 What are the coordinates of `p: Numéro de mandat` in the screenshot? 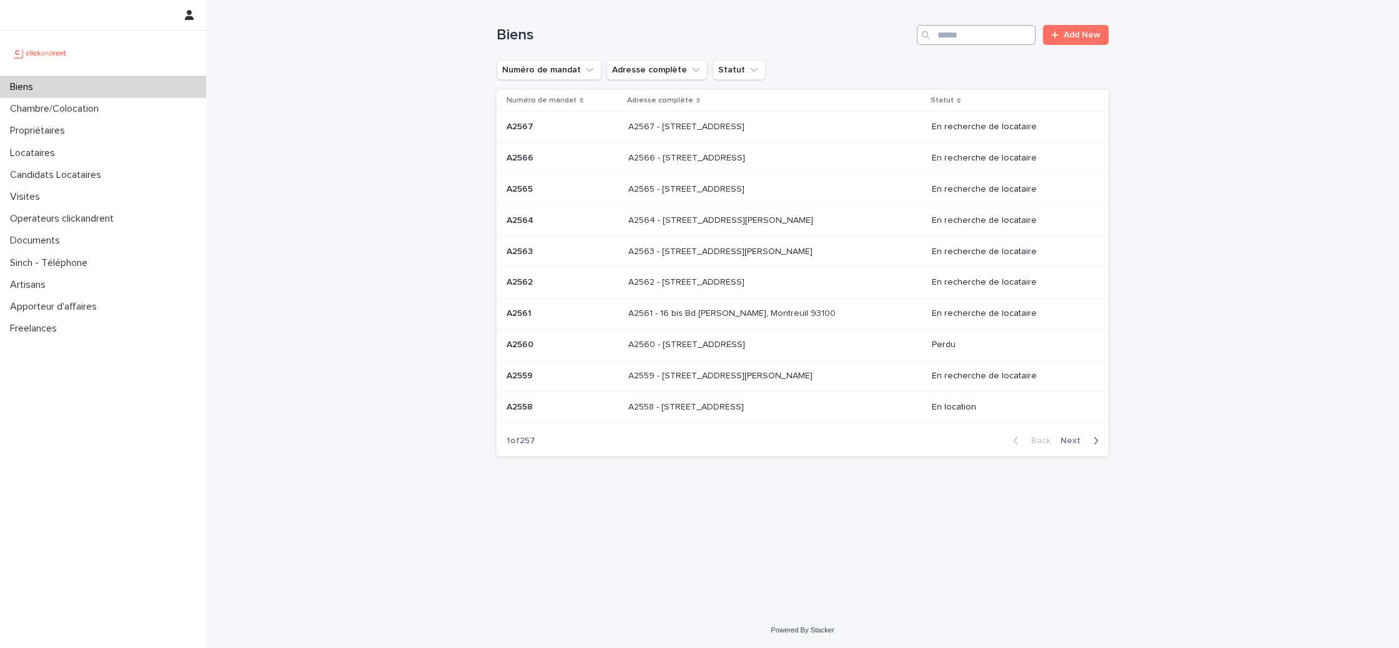 It's located at (542, 101).